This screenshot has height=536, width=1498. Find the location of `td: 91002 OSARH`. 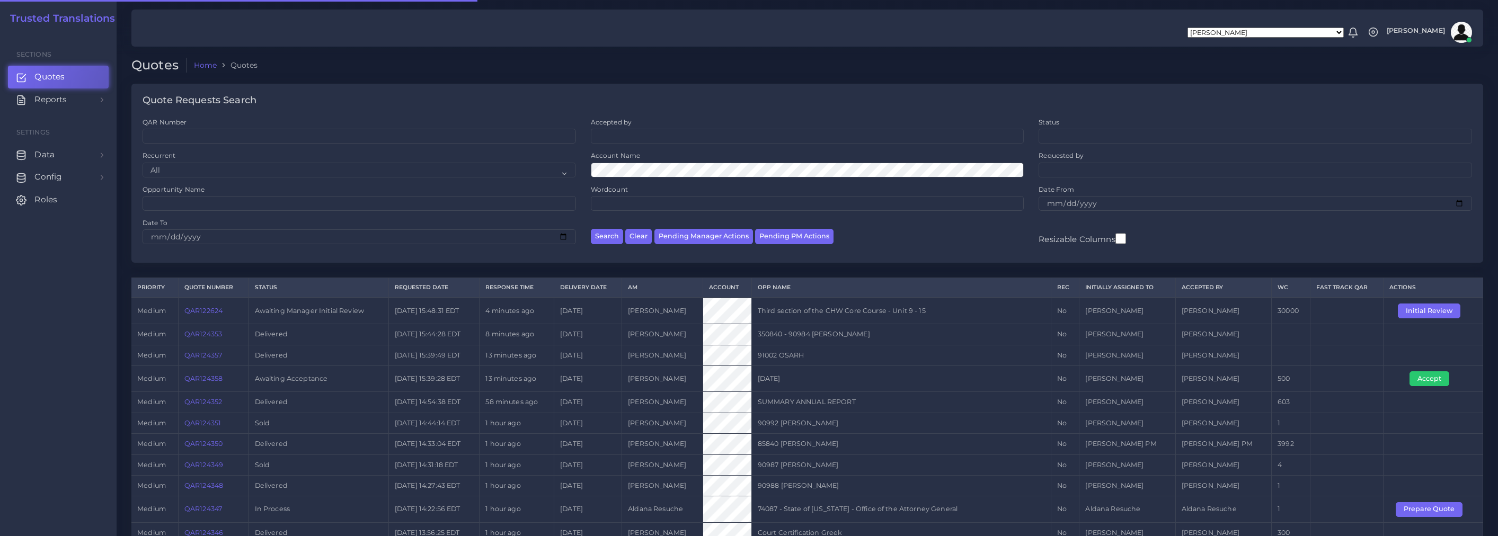

td: 91002 OSARH is located at coordinates (901, 355).